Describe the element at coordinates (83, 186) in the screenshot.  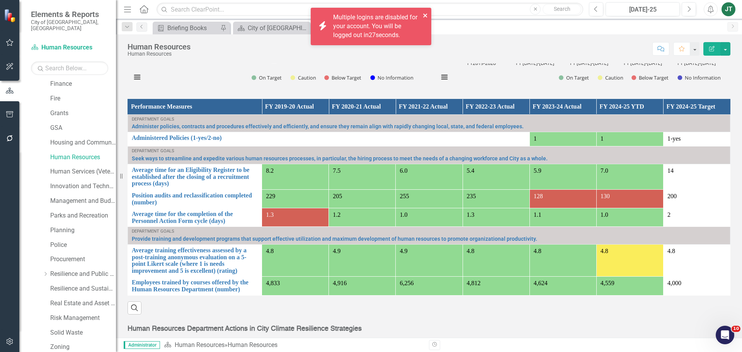
I see `a: Innovation and Technology` at that location.